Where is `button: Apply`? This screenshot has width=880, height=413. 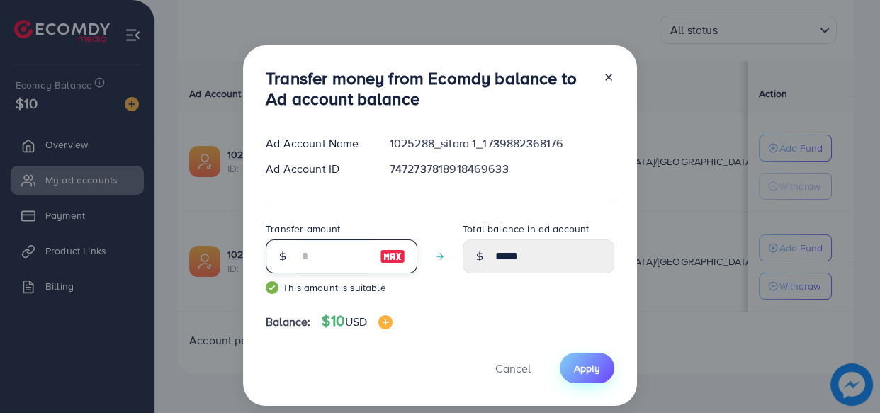
button: Apply is located at coordinates (587, 368).